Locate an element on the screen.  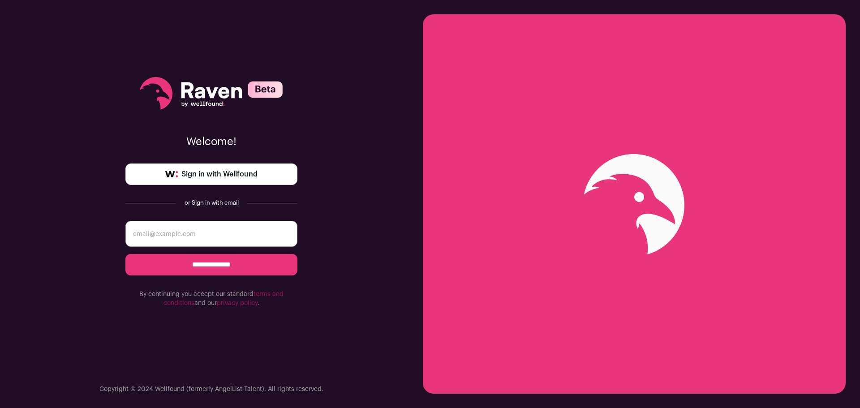
p: By continuing you accept our standard and our . is located at coordinates (211, 299).